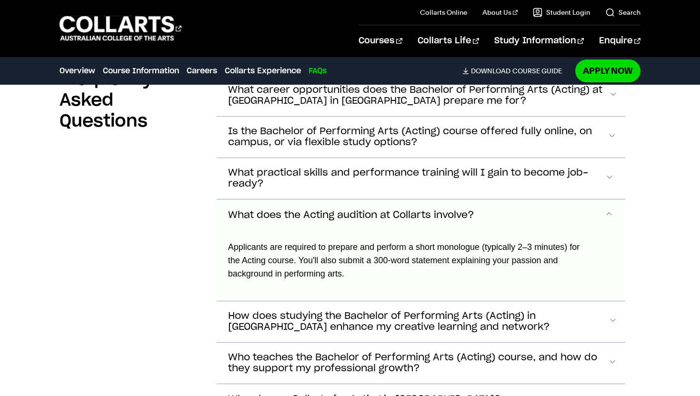 Image resolution: width=700 pixels, height=396 pixels. I want to click on a: Careers, so click(202, 71).